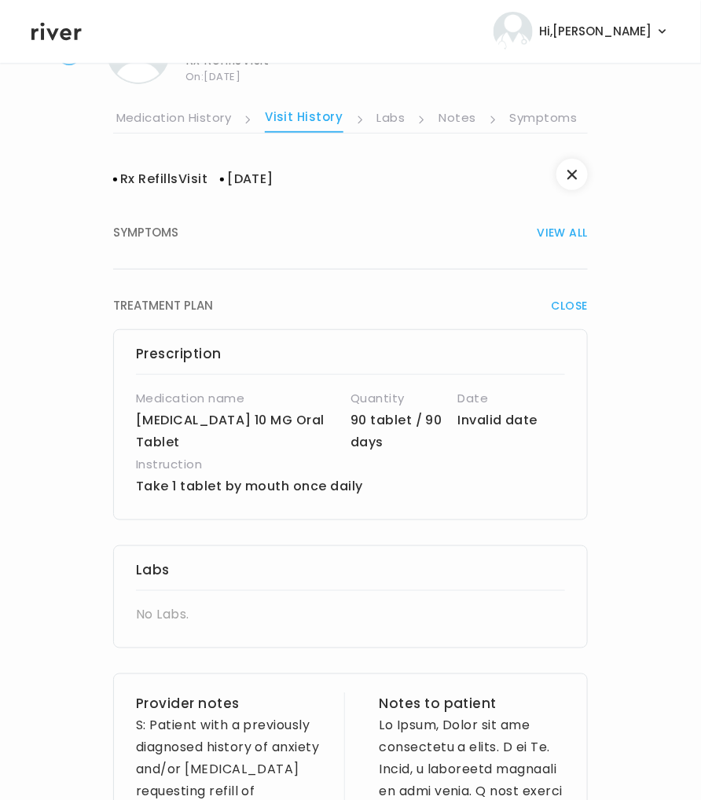 The width and height of the screenshot is (701, 800). Describe the element at coordinates (512, 421) in the screenshot. I see `p: Invalid date` at that location.